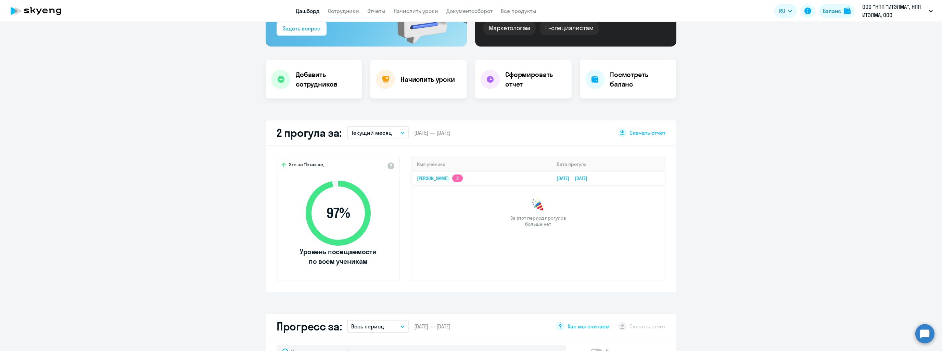 The height and width of the screenshot is (351, 942). I want to click on p: ООО "НПП "ИТЭЛМА", НПП ИТЭЛМА, ООО, so click(894, 11).